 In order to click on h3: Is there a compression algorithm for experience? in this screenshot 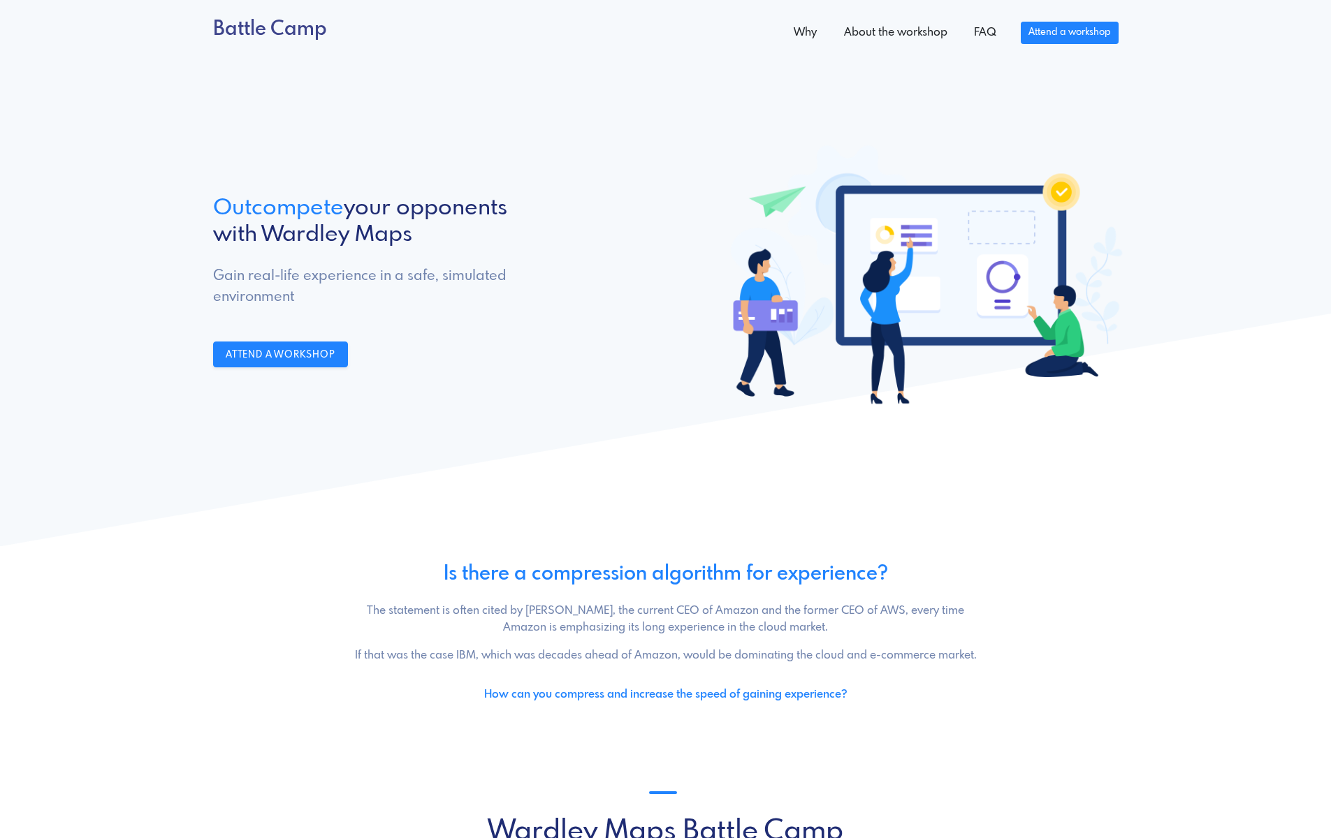, I will do `click(666, 575)`.